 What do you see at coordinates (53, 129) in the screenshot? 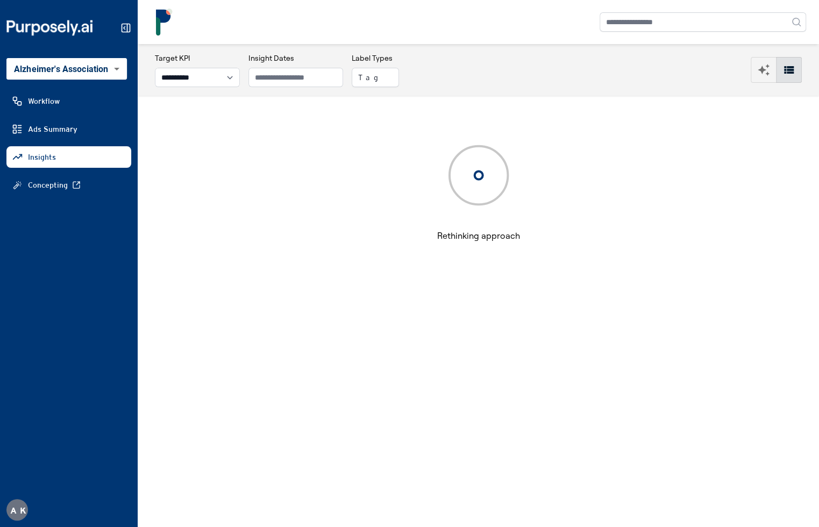
I see `span: Ads Summary` at bounding box center [53, 129].